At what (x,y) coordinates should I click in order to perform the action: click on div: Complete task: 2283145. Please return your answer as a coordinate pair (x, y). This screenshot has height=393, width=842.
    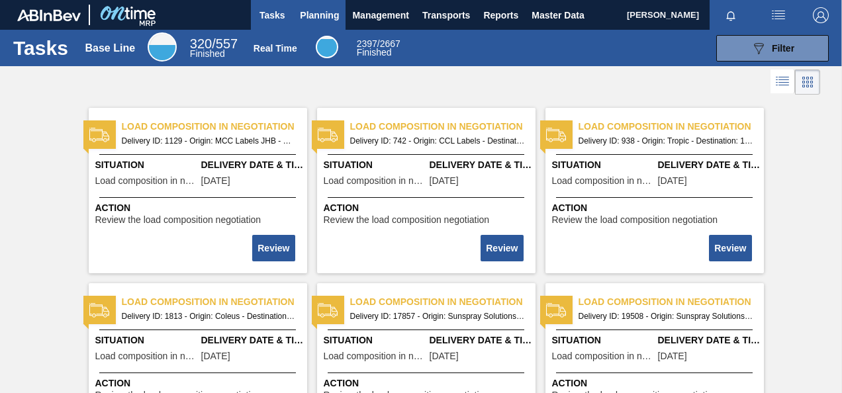
    Looking at the image, I should click on (503, 248).